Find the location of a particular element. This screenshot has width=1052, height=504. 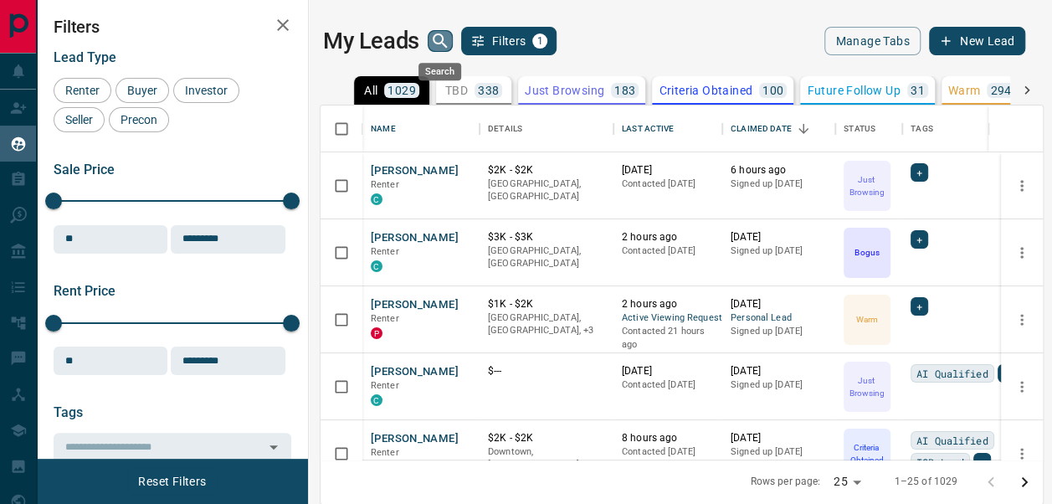

div: 25 is located at coordinates (847, 481).